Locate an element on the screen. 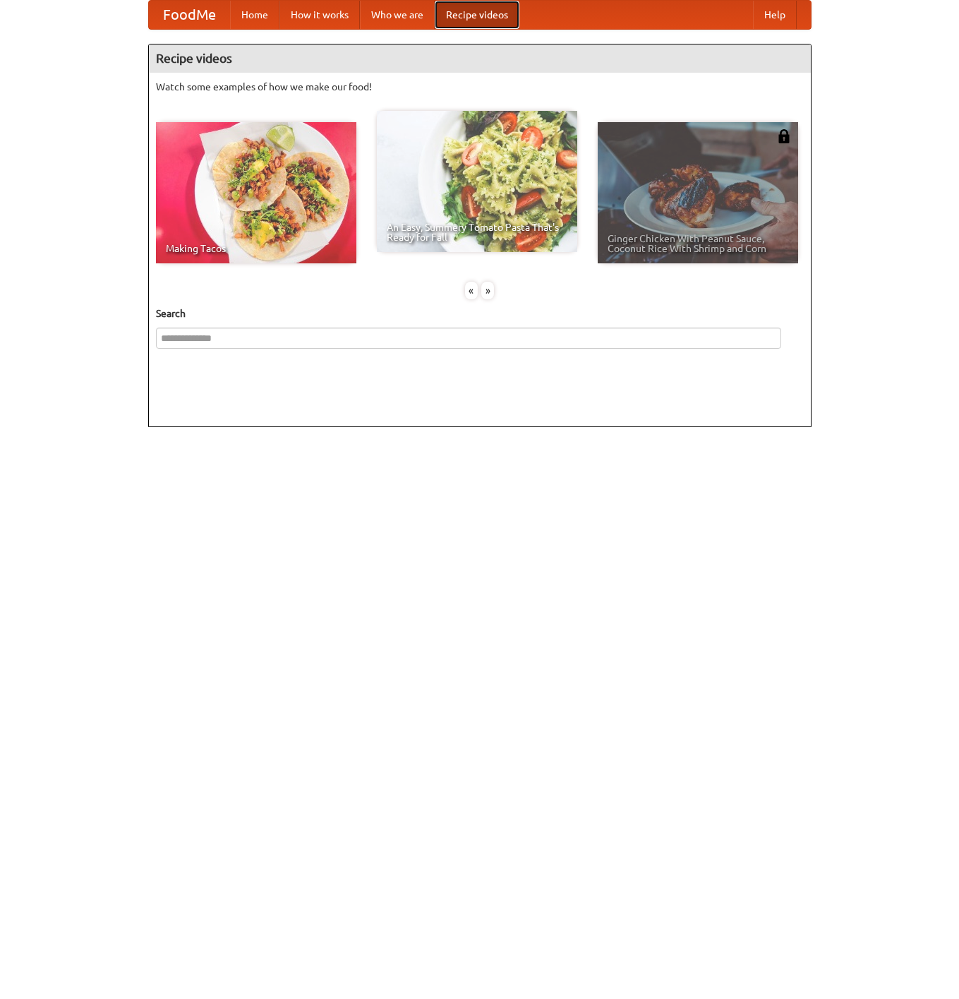  a: An Easy, Summery Tomato Pasta That's Ready for Fall is located at coordinates (477, 181).